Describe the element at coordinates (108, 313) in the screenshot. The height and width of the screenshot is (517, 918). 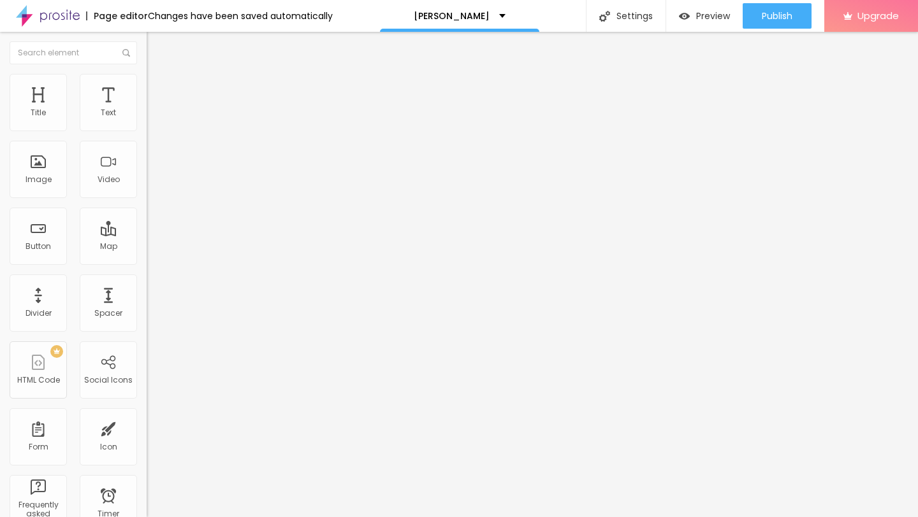
I see `div: Spacer` at that location.